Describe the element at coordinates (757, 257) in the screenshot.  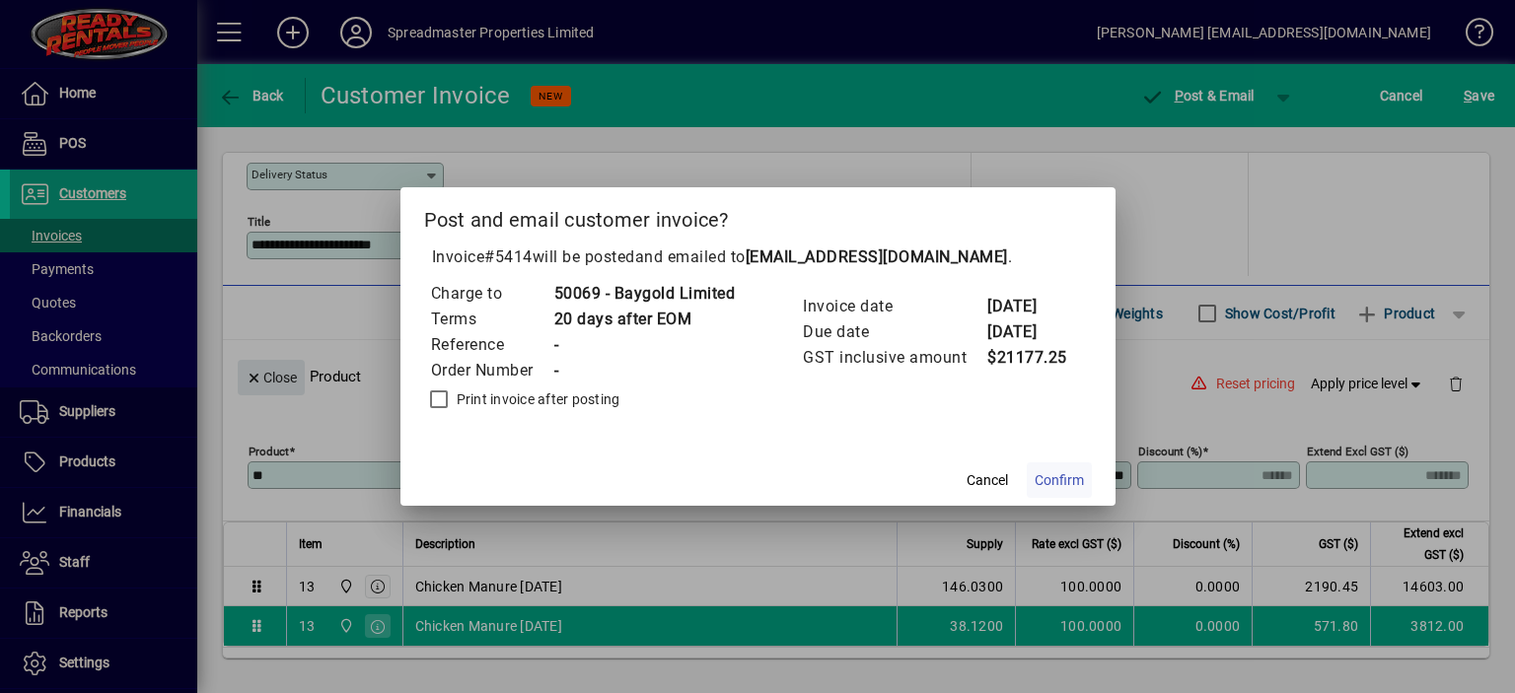
I see `p: Invoice will be posted .` at that location.